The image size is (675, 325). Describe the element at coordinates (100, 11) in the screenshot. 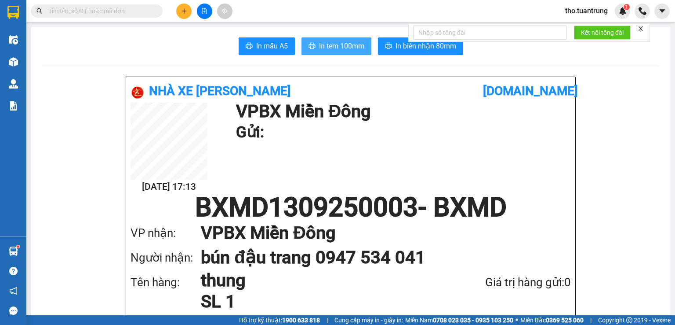

I see `input: Tìm tên, số ĐT hoặc mã đơn` at that location.